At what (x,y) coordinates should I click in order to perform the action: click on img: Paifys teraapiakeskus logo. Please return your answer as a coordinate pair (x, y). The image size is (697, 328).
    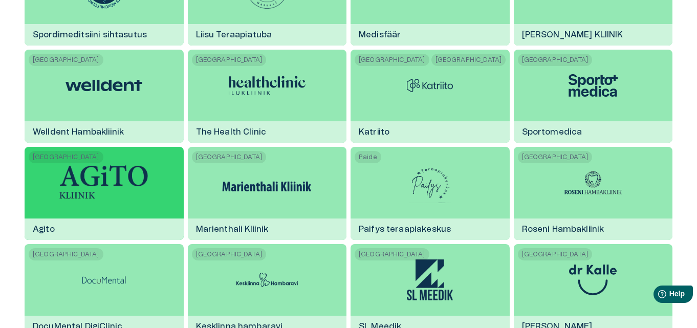
    Looking at the image, I should click on (430, 183).